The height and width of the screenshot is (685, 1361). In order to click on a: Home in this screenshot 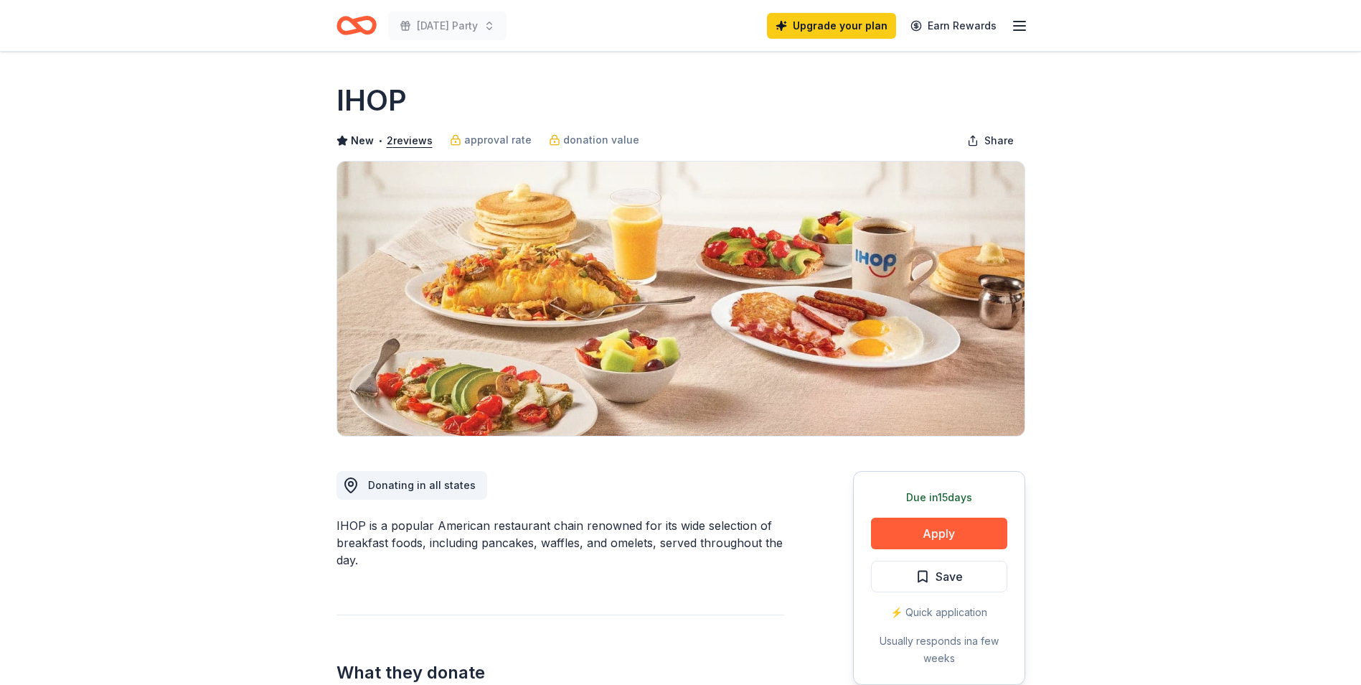, I will do `click(357, 25)`.